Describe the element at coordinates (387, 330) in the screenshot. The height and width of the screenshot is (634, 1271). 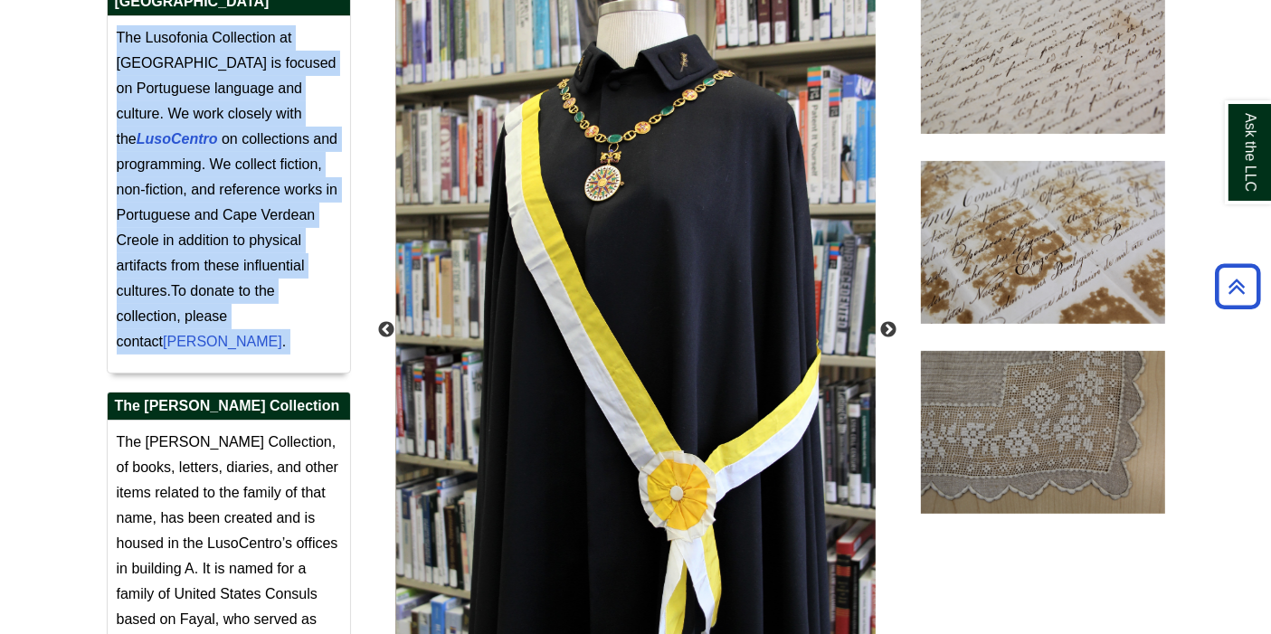
I see `button: Previous` at that location.